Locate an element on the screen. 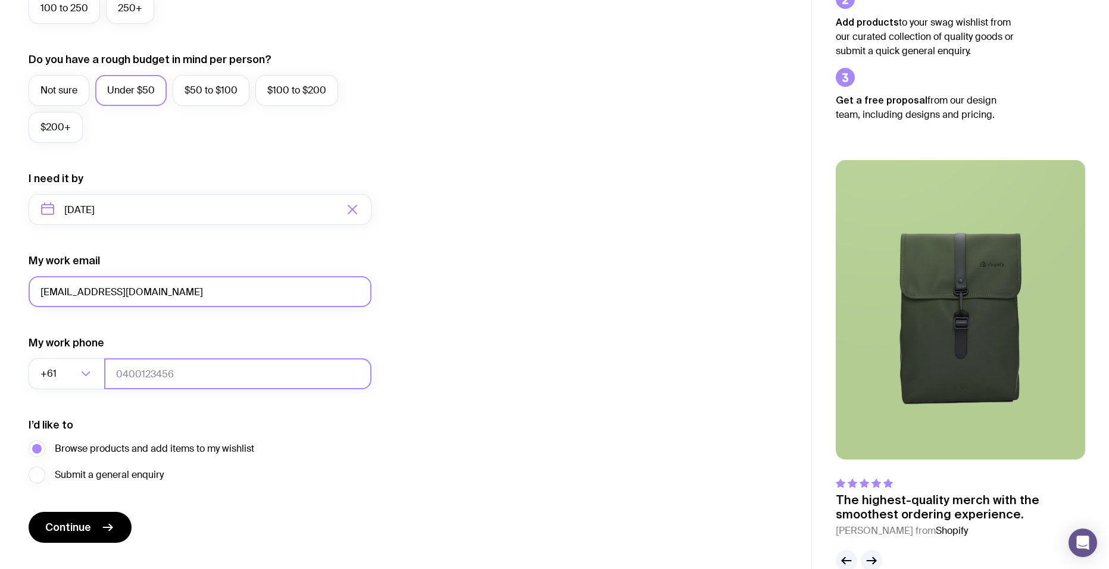 This screenshot has height=569, width=1109. p: from our design team, including designs and pricing. is located at coordinates (925, 107).